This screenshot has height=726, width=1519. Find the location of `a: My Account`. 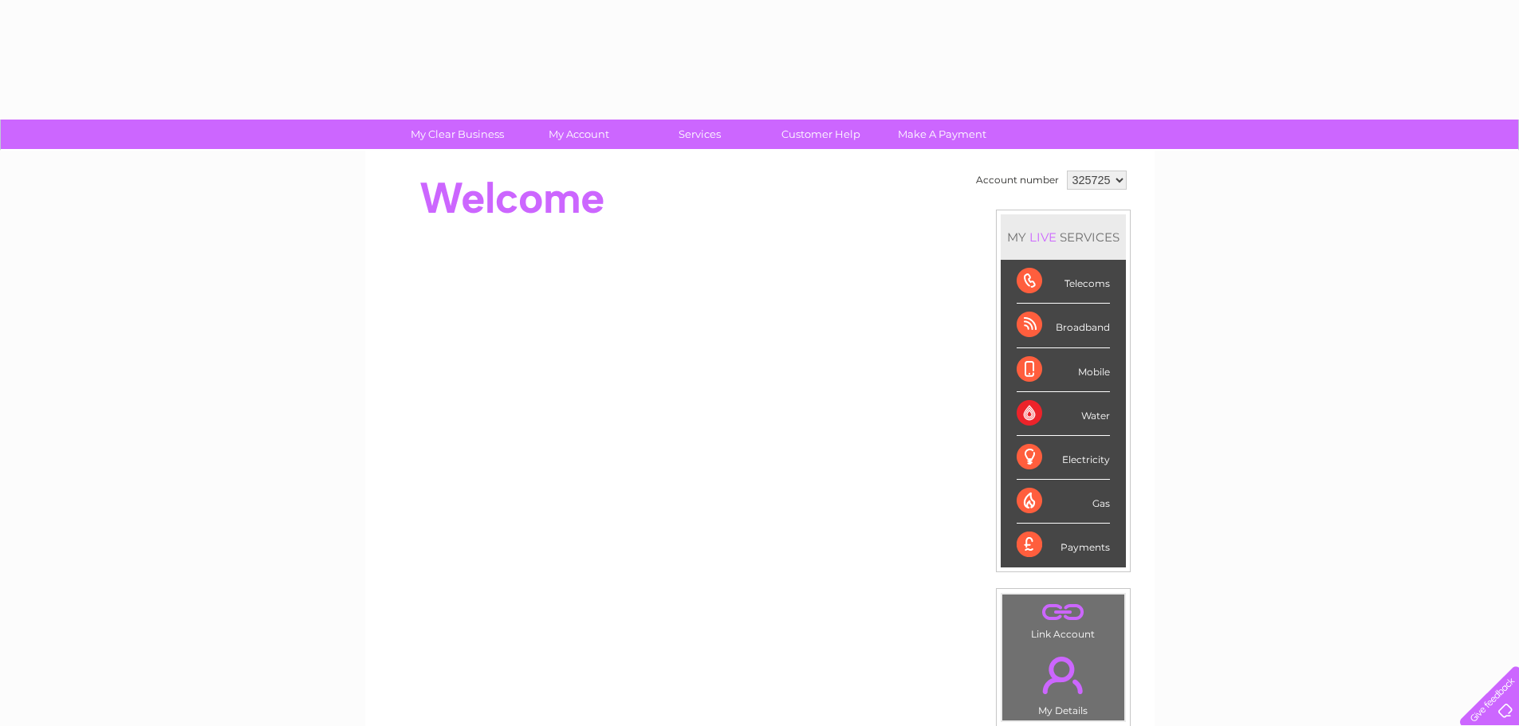

a: My Account is located at coordinates (578, 134).